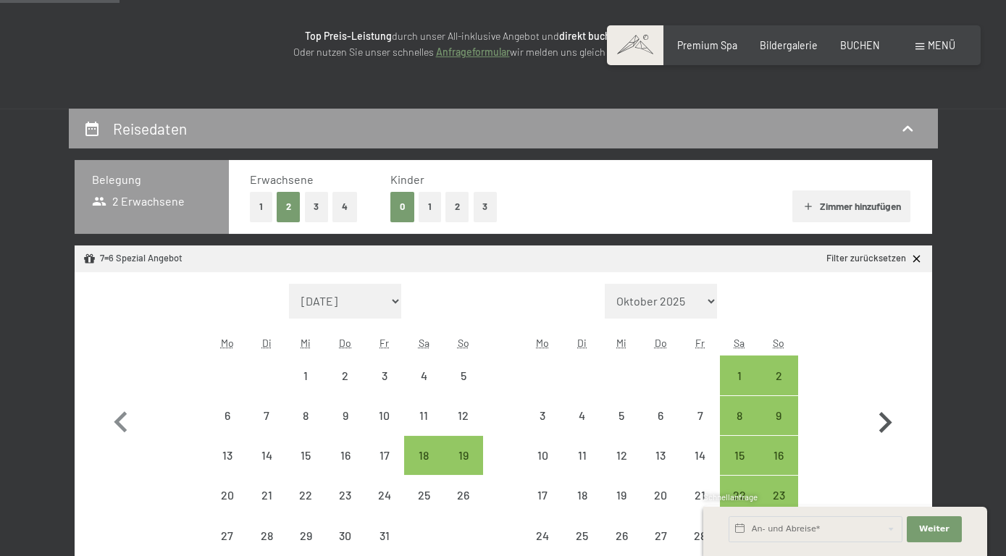  What do you see at coordinates (543, 496) in the screenshot?
I see `div: Mon Nov 17 2025` at bounding box center [543, 496].